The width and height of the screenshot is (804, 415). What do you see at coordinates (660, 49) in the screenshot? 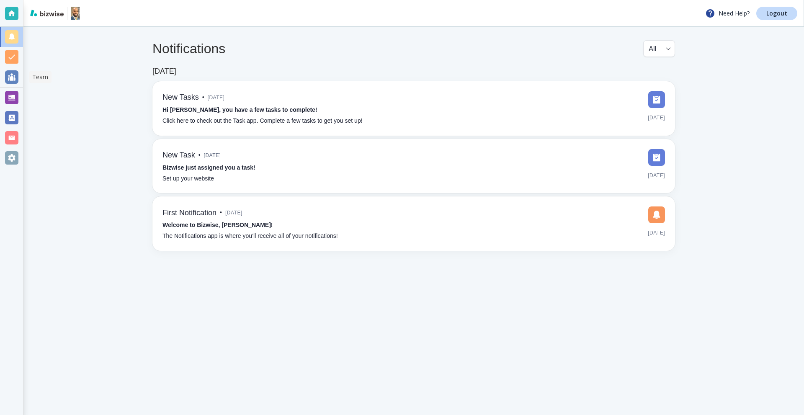
I see `div: All` at bounding box center [660, 49].